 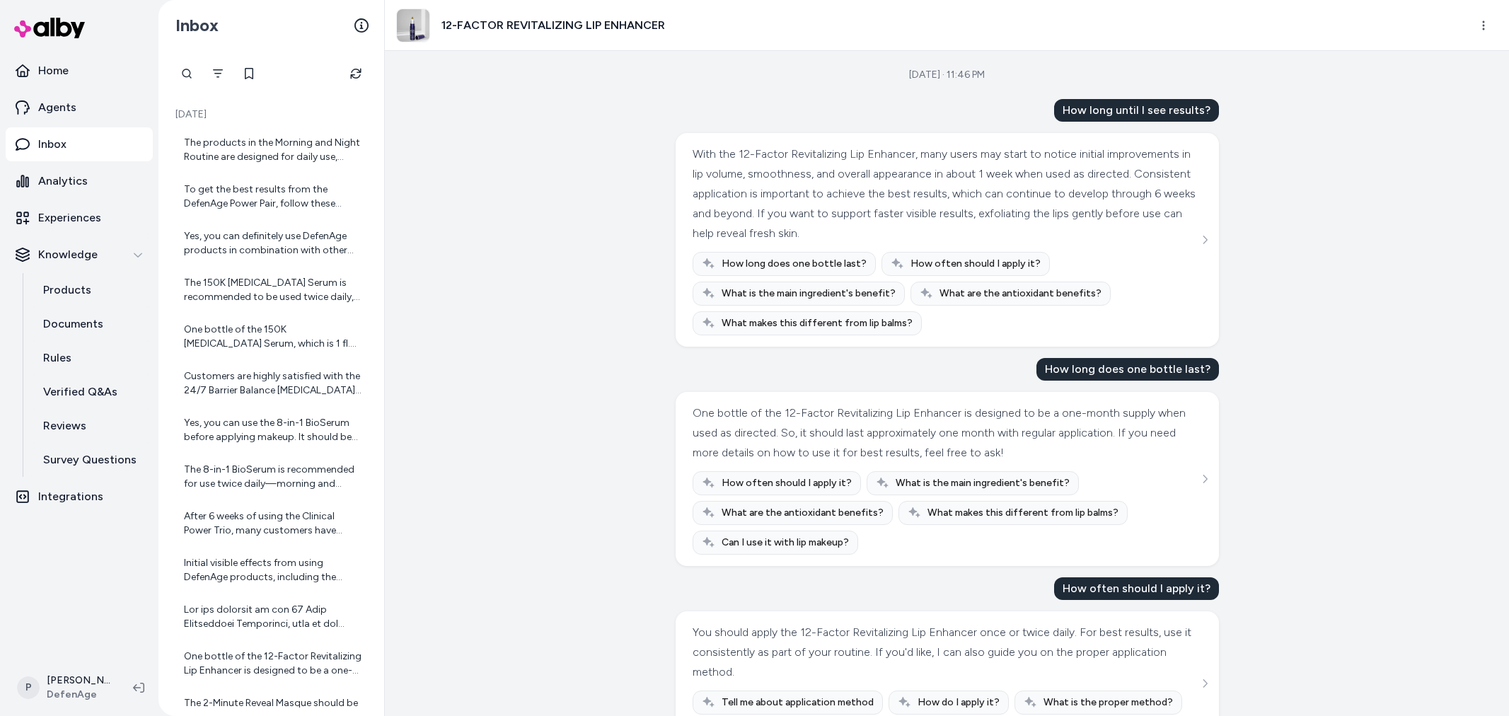 What do you see at coordinates (79, 71) in the screenshot?
I see `a: Home` at bounding box center [79, 71].